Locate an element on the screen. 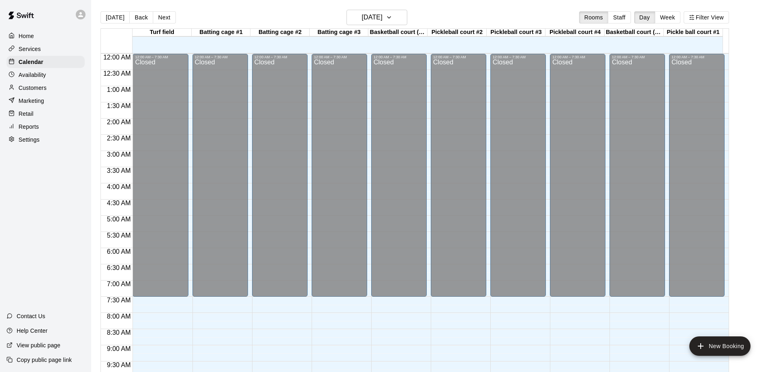  p: Reports is located at coordinates (29, 127).